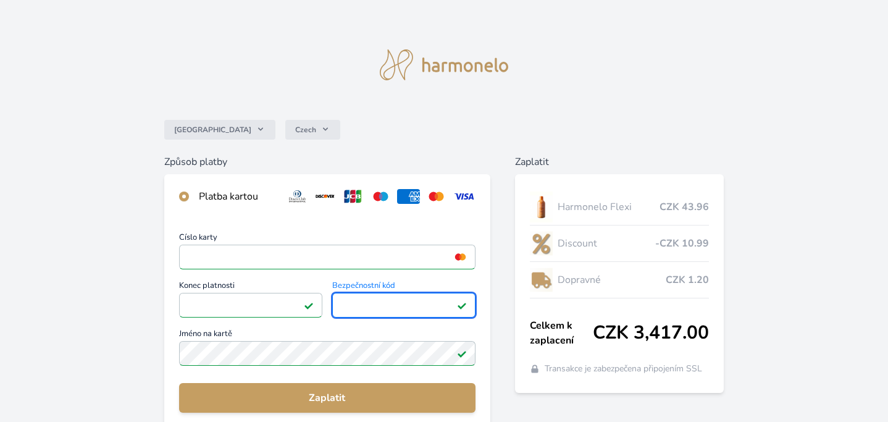 Image resolution: width=888 pixels, height=422 pixels. What do you see at coordinates (436, 196) in the screenshot?
I see `img: mc.svg` at bounding box center [436, 196].